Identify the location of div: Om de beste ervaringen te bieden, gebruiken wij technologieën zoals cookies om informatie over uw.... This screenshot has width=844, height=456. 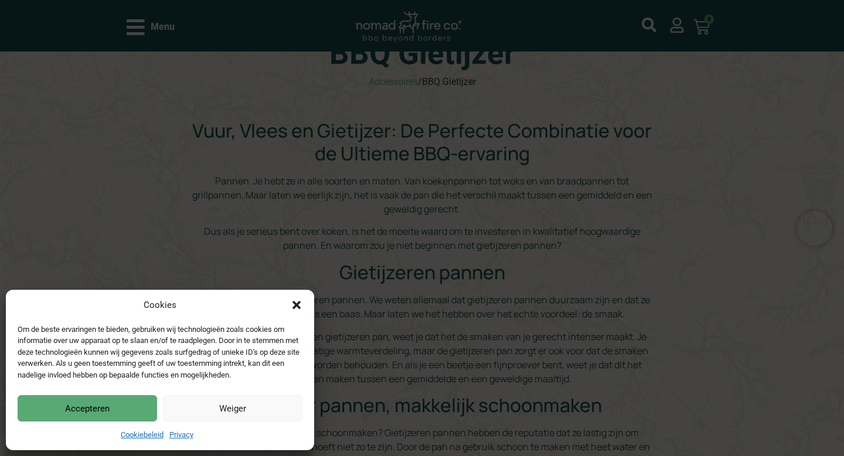
(159, 353).